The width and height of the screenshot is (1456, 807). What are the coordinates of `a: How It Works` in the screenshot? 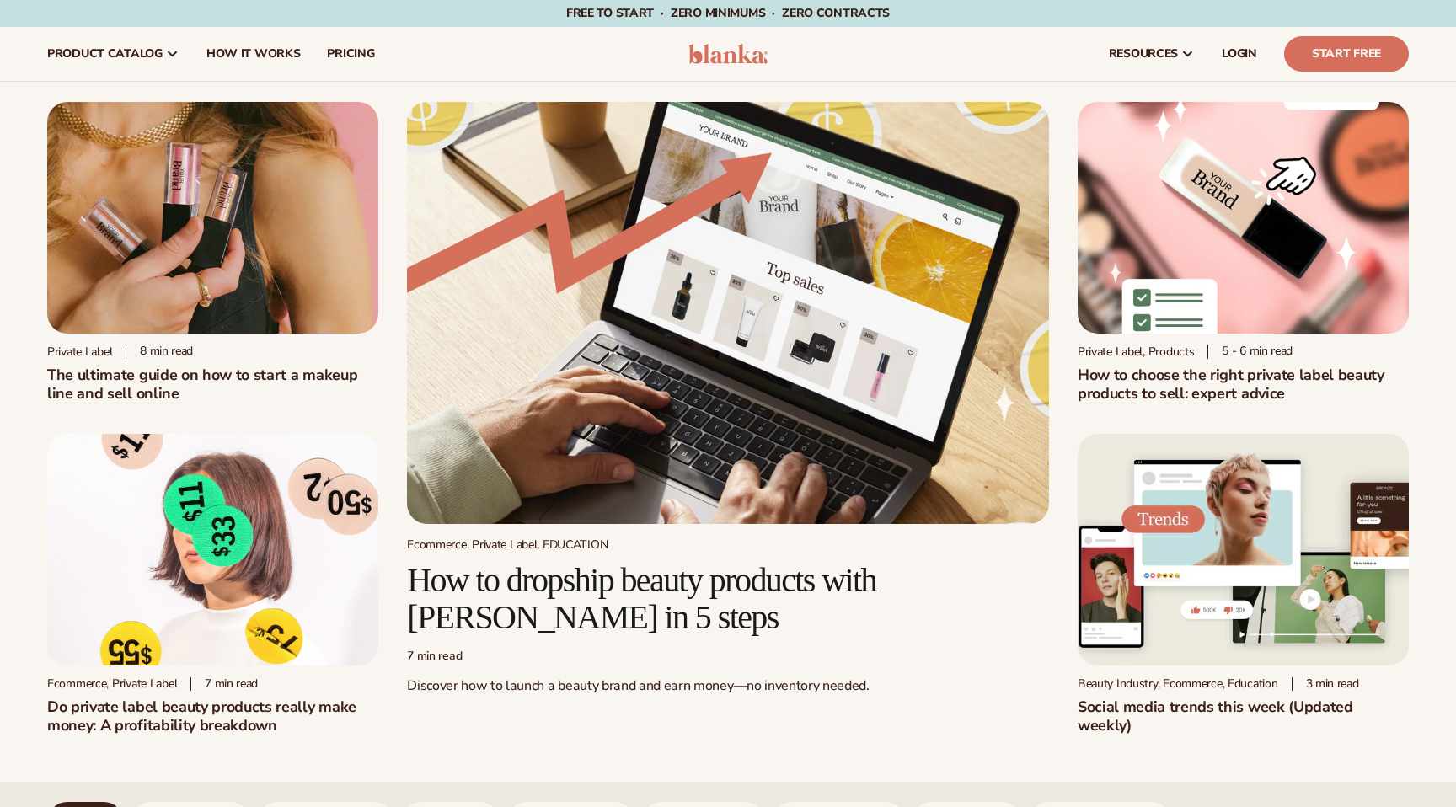 It's located at (254, 54).